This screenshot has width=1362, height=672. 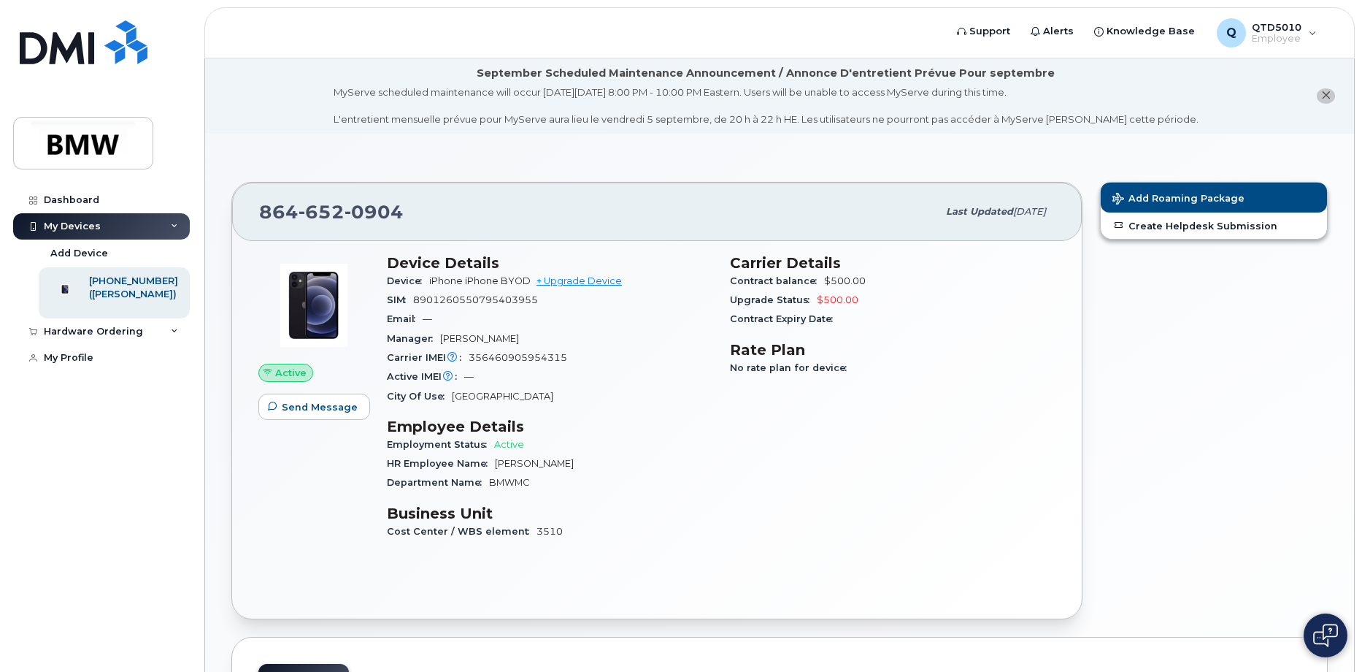 I want to click on span: Employment Status, so click(x=440, y=444).